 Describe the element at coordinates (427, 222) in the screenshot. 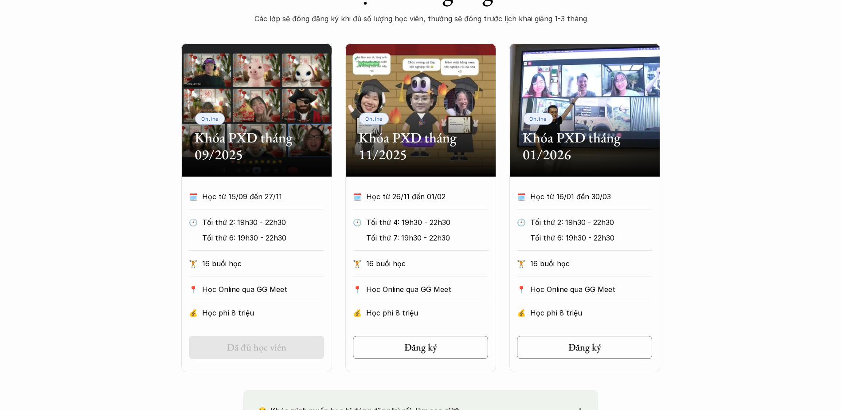

I see `p: Tối thứ 4: 19h30 - 22h30` at that location.